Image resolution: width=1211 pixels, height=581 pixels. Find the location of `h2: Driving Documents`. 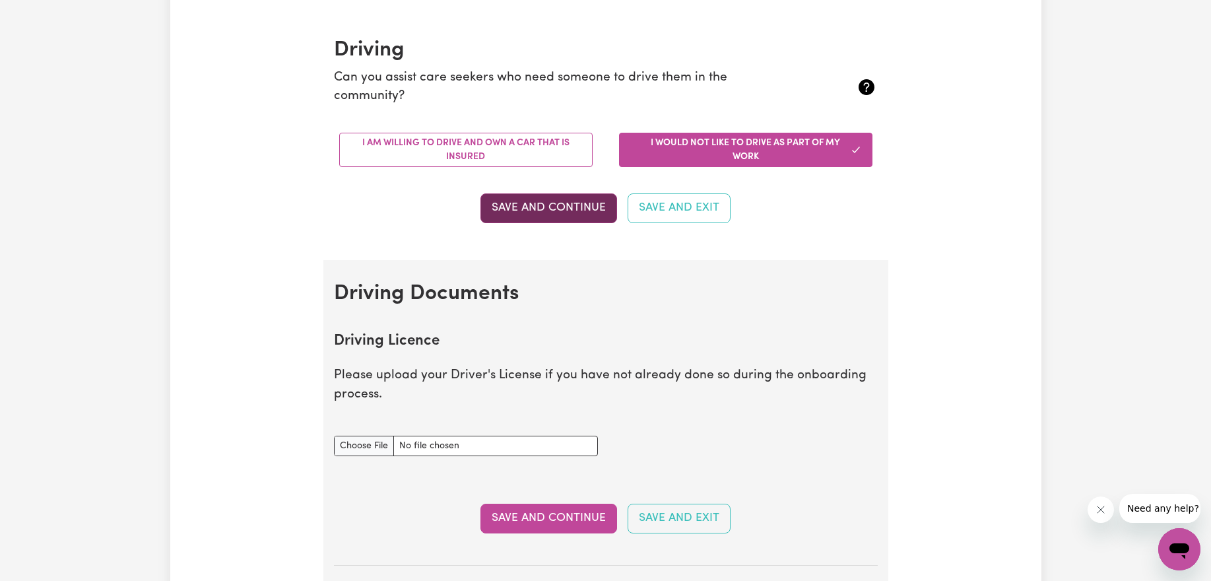

h2: Driving Documents is located at coordinates (606, 294).